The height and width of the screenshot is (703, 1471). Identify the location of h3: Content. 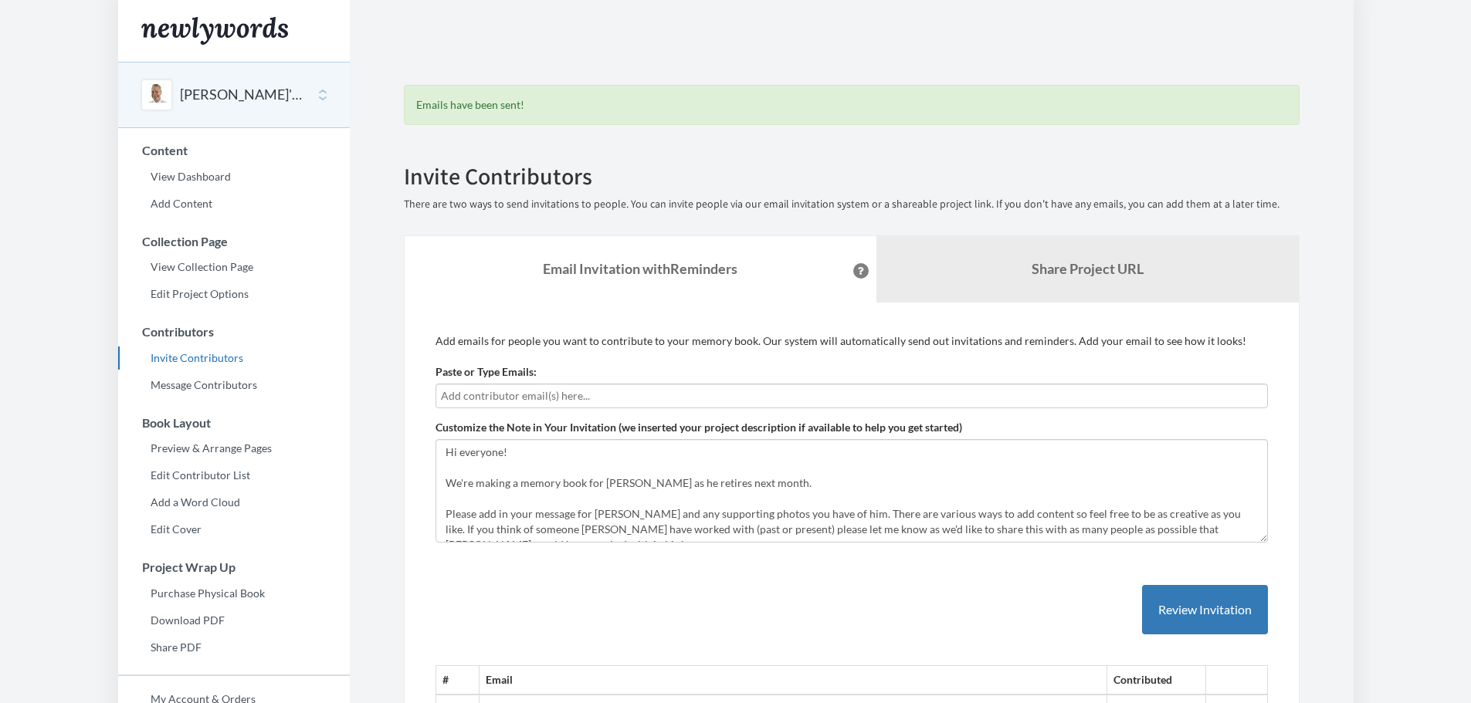
(234, 151).